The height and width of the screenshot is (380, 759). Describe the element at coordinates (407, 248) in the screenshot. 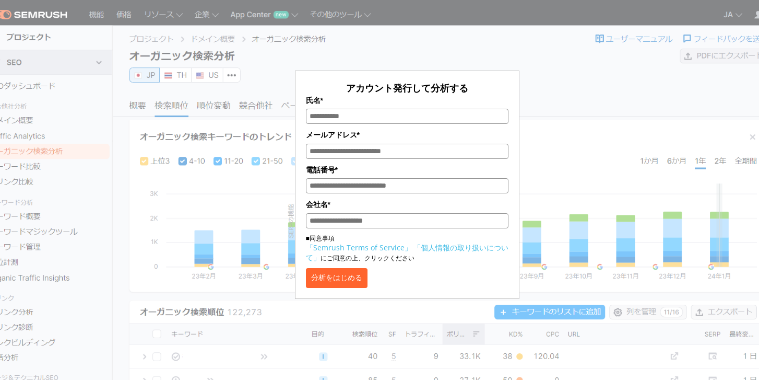

I see `p: ■同意事項 にご同意の上、クリックください` at that location.